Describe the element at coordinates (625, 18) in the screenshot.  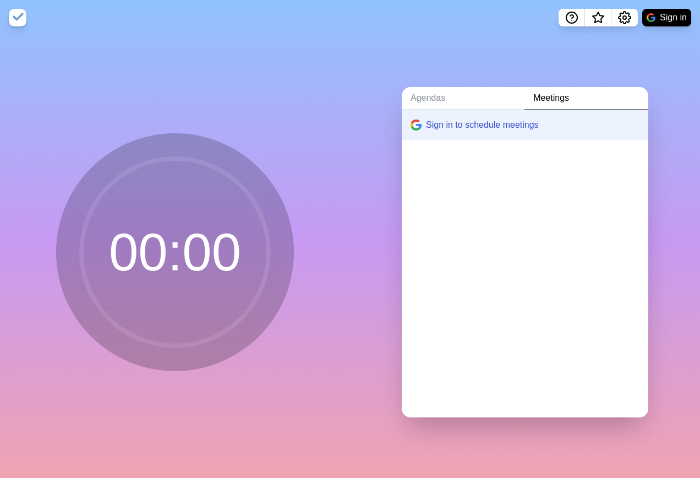
I see `button: Settings` at that location.